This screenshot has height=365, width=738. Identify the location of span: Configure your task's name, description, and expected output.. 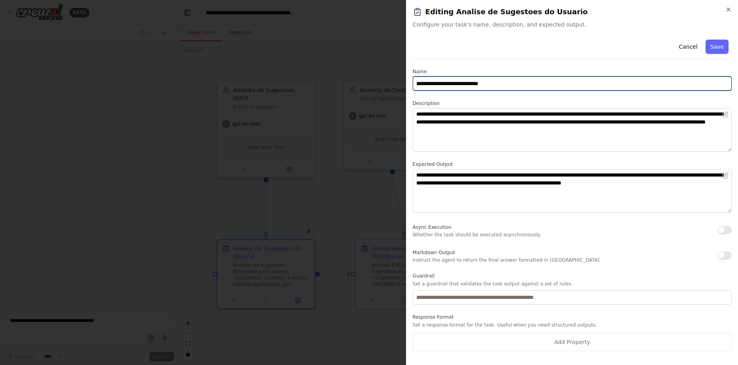
(572, 25).